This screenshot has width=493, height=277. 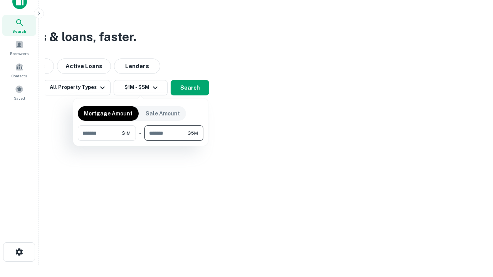 What do you see at coordinates (474, 234) in the screenshot?
I see `div: Chat Widget` at bounding box center [474, 234].